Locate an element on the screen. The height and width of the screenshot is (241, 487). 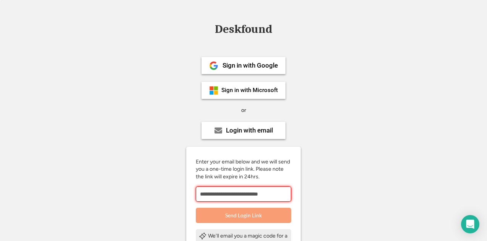
div: Sign in with Google is located at coordinates (250, 65).